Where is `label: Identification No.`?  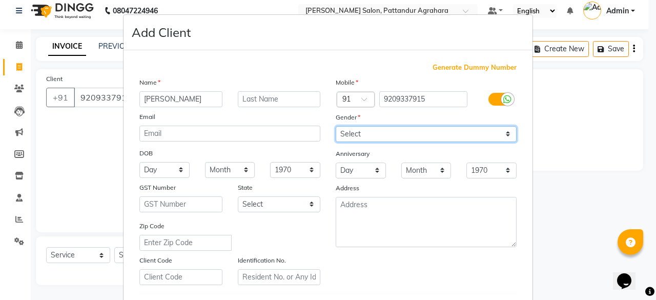 label: Identification No. is located at coordinates (262, 260).